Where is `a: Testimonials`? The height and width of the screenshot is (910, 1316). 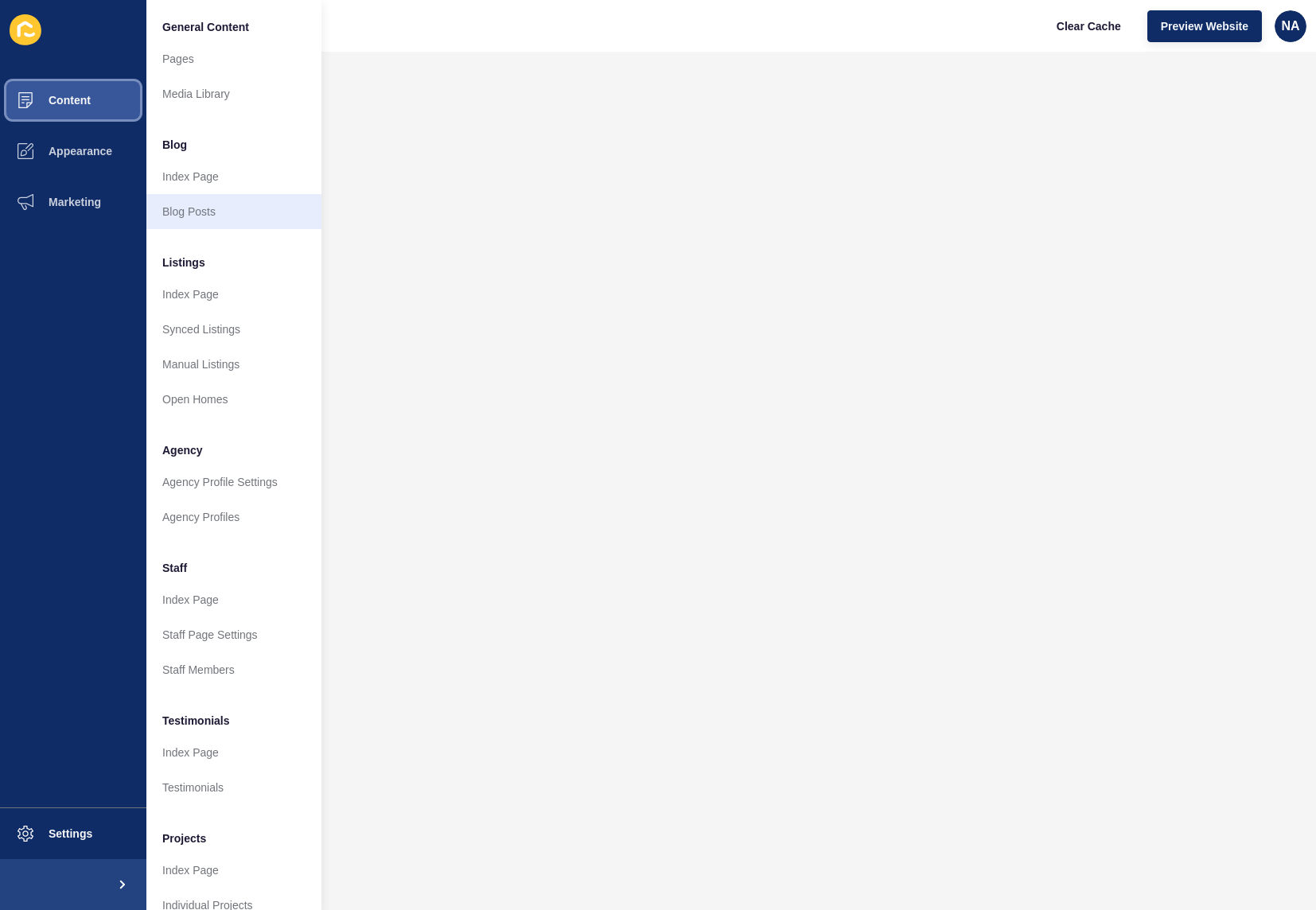 a: Testimonials is located at coordinates (234, 788).